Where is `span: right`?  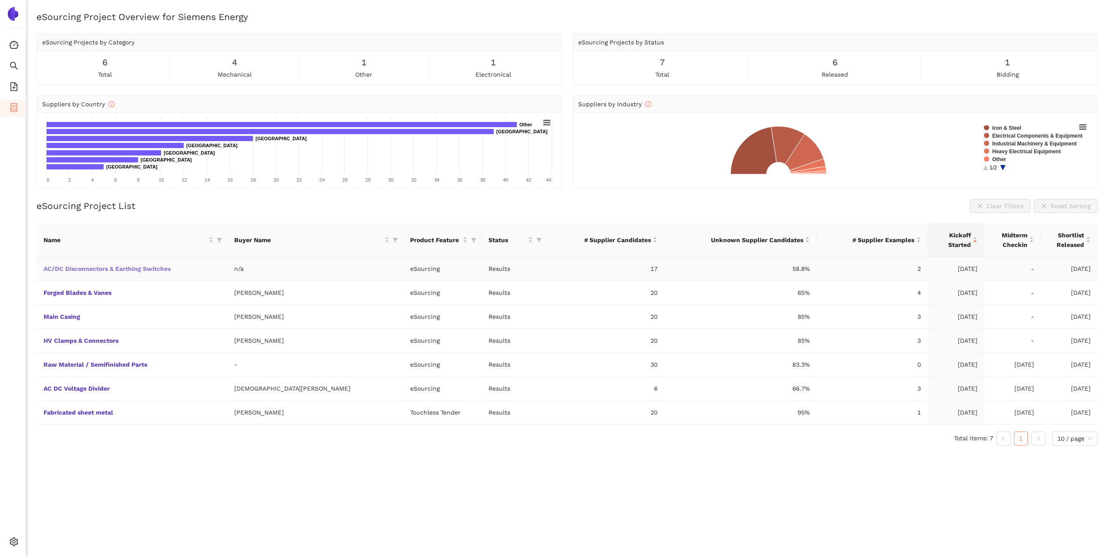
span: right is located at coordinates (1039, 438).